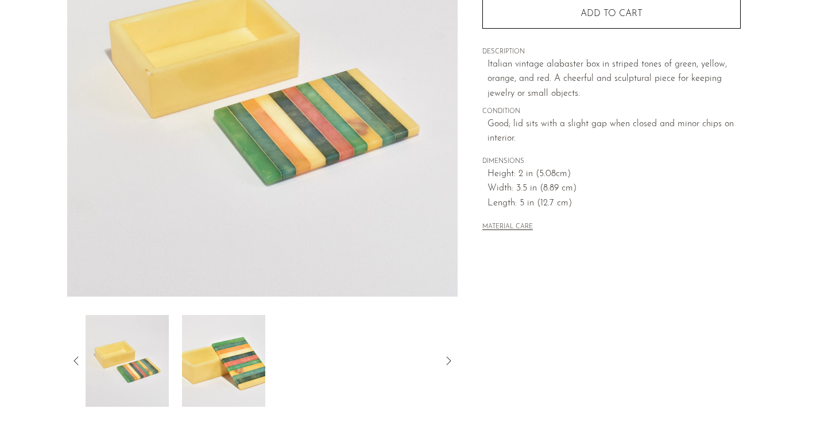  What do you see at coordinates (611, 14) in the screenshot?
I see `span: Add to cart` at bounding box center [611, 14].